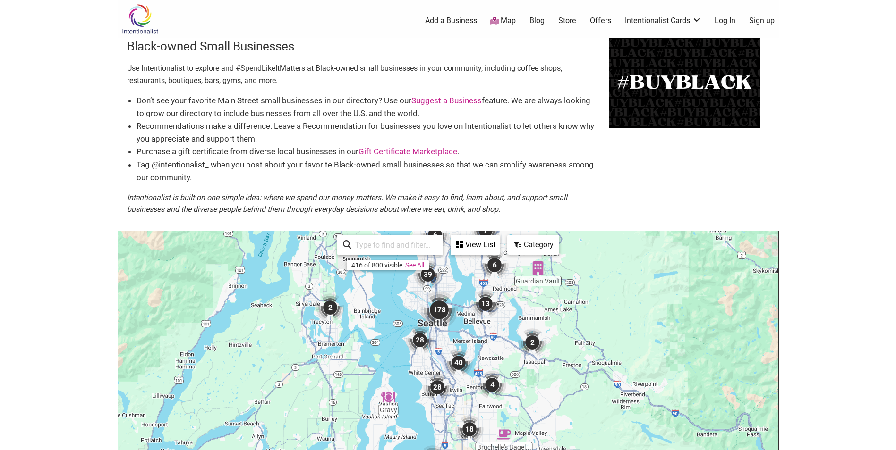  Describe the element at coordinates (684, 83) in the screenshot. I see `img: BuyBlack-500x300-1.png` at that location.